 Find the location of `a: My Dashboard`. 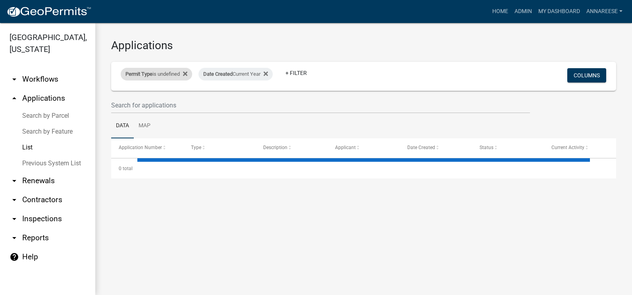

a: My Dashboard is located at coordinates (559, 12).